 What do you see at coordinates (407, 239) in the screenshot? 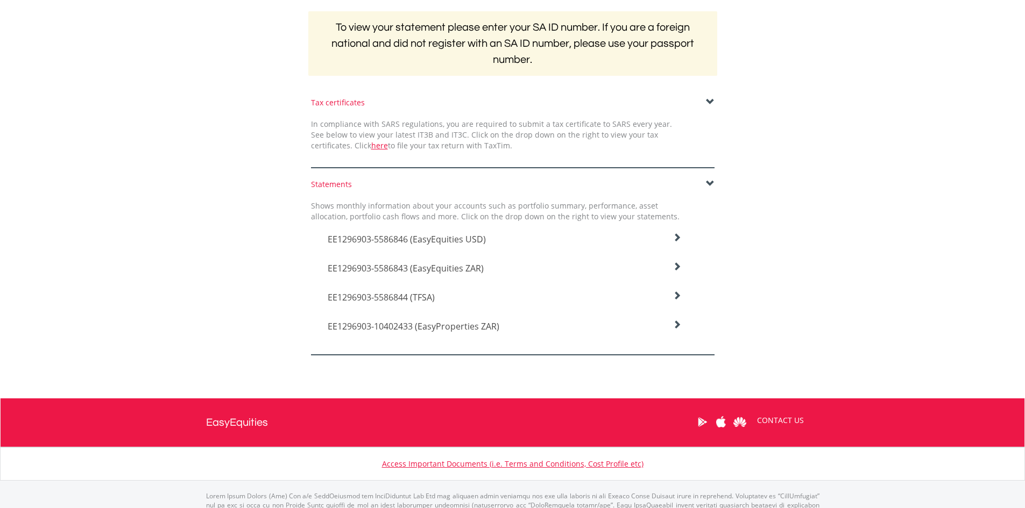
I see `span: EE1296903-5586846 (EasyEquities USD)` at bounding box center [407, 239].